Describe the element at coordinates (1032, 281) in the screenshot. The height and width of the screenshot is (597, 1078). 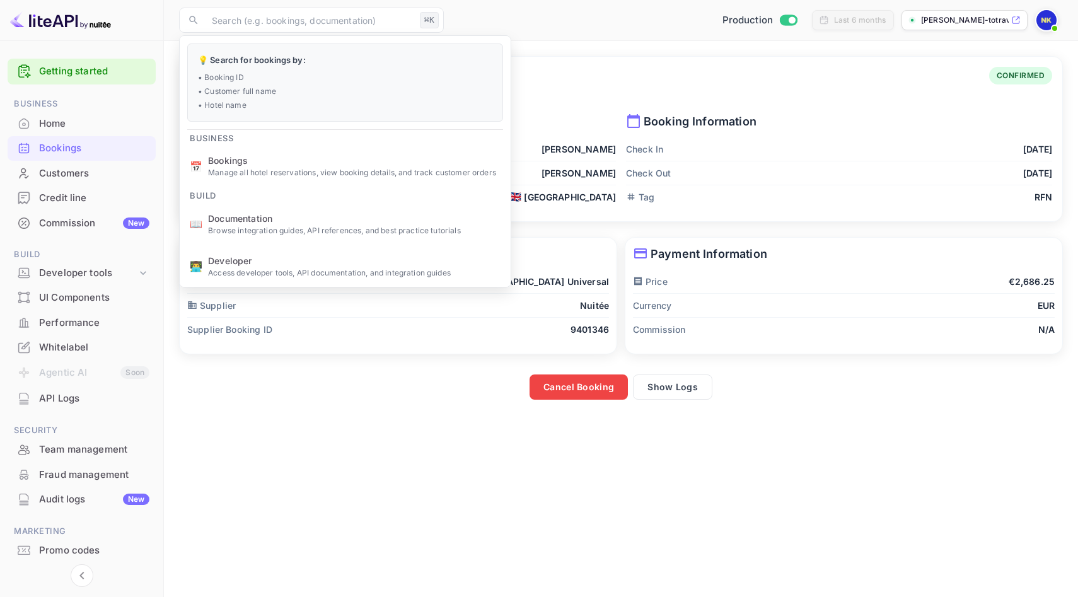
I see `p: €2,686.25` at that location.